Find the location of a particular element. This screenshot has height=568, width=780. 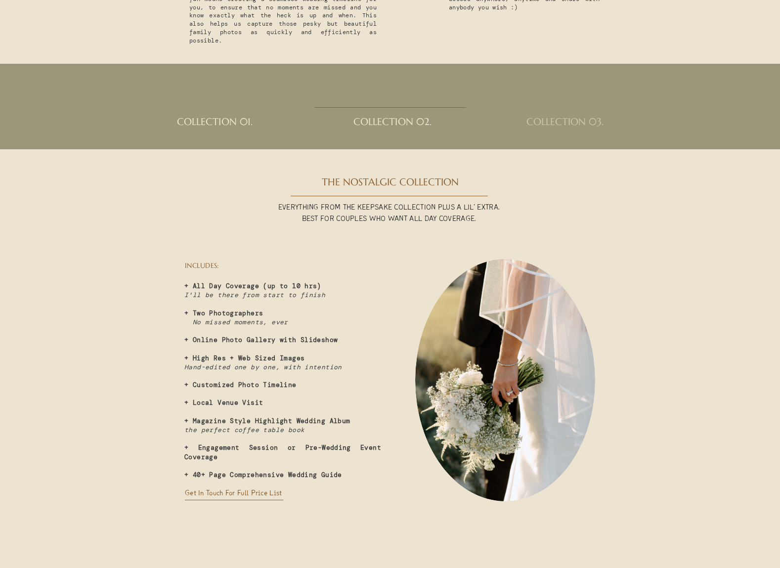

p: everything from the keepsake collection plus a lil' extra. best for couples who want all day cove... is located at coordinates (389, 221).